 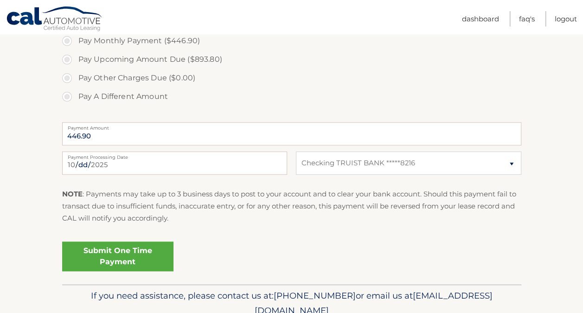 What do you see at coordinates (72, 193) in the screenshot?
I see `strong: NOTE` at bounding box center [72, 193].